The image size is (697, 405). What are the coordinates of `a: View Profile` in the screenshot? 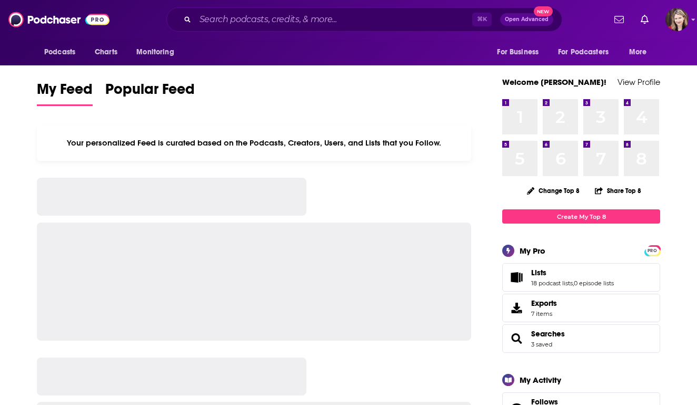 It's located at (639, 82).